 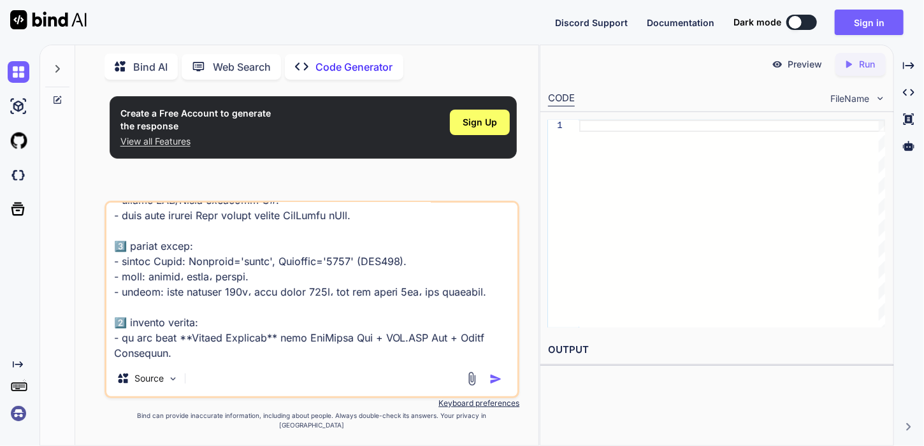 What do you see at coordinates (868, 64) in the screenshot?
I see `p: Run` at bounding box center [868, 64].